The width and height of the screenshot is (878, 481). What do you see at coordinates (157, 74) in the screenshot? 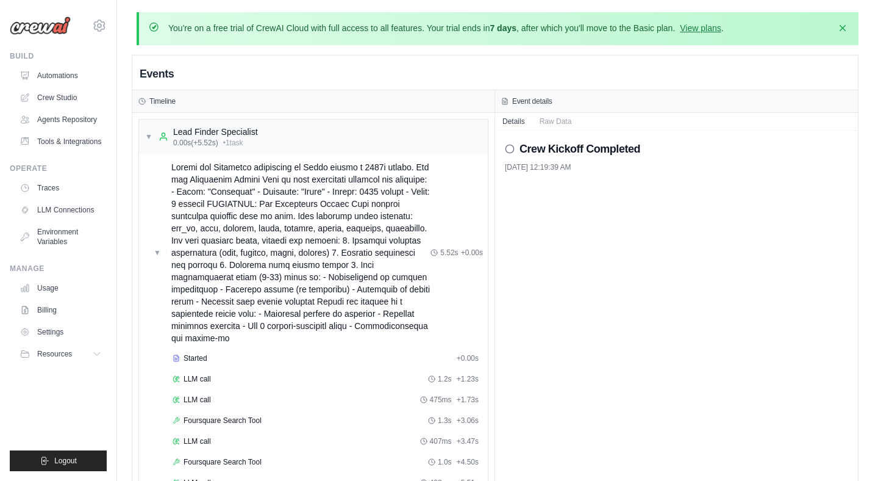
I see `h2: Events` at bounding box center [157, 74].